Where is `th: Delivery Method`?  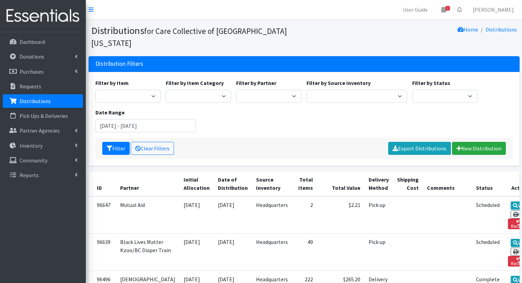
th: Delivery Method is located at coordinates (378, 184).